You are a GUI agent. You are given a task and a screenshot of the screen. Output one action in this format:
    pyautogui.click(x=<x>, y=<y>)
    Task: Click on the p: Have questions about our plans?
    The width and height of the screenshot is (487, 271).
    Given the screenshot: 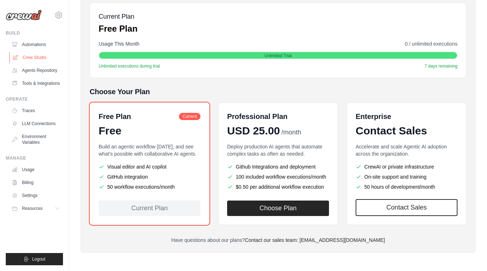 What is the action you would take?
    pyautogui.click(x=278, y=240)
    